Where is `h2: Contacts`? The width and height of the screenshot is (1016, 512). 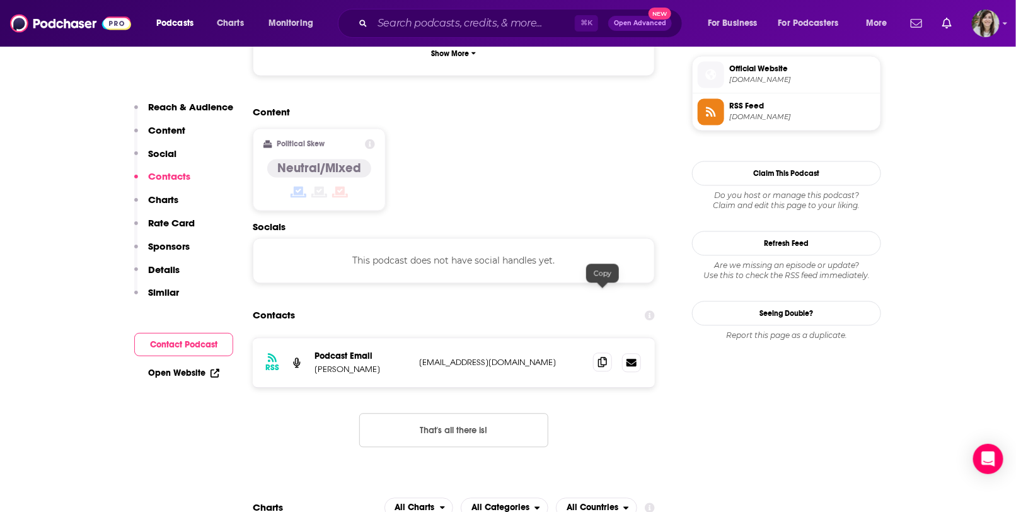
h2: Contacts is located at coordinates (273, 316).